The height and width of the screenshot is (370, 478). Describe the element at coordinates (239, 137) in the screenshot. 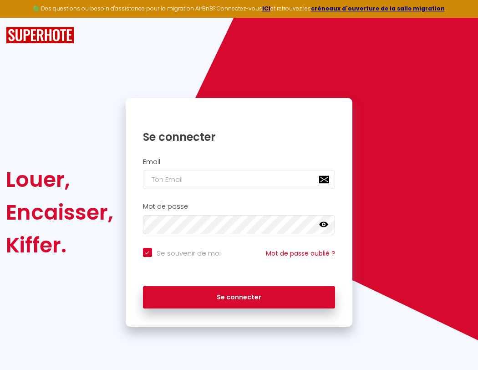

I see `h1: Se connecter` at that location.